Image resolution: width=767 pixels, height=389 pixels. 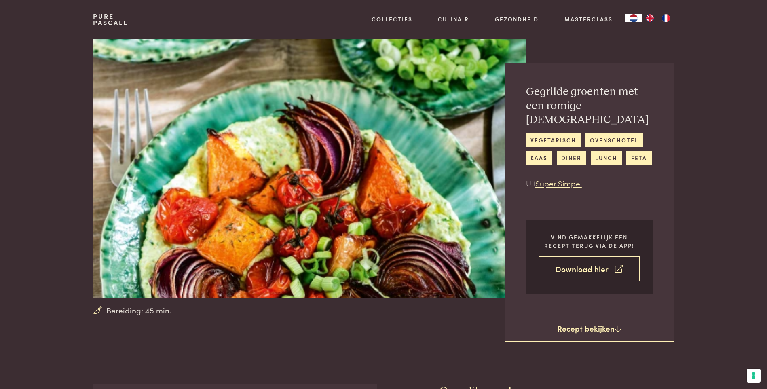 I want to click on a: Collecties, so click(x=392, y=19).